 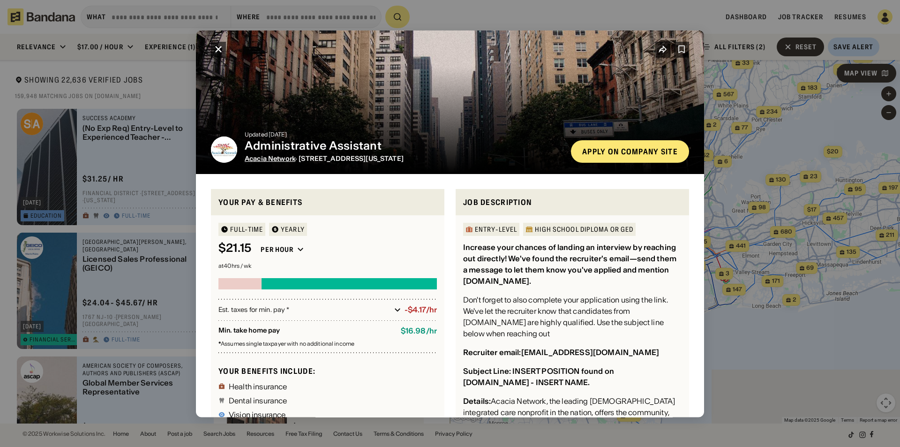 I want to click on span: Acacia Network, so click(x=270, y=158).